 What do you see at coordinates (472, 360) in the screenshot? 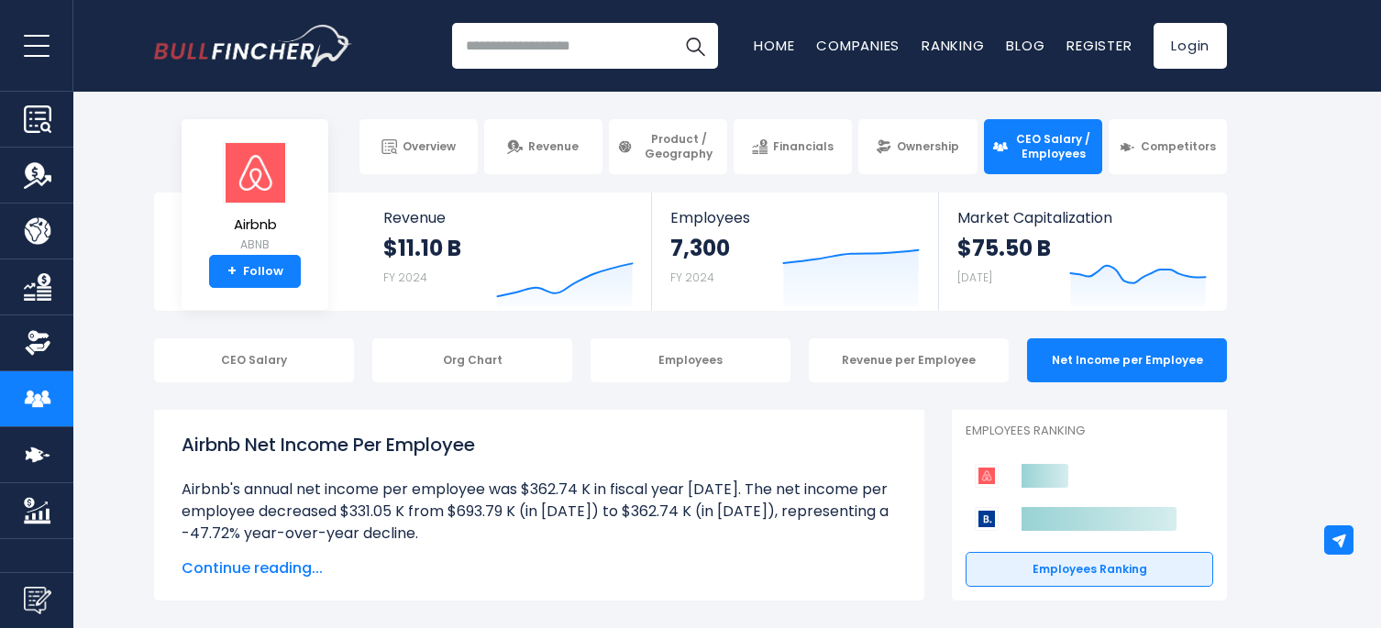
I see `div: Org Chart` at bounding box center [472, 360].